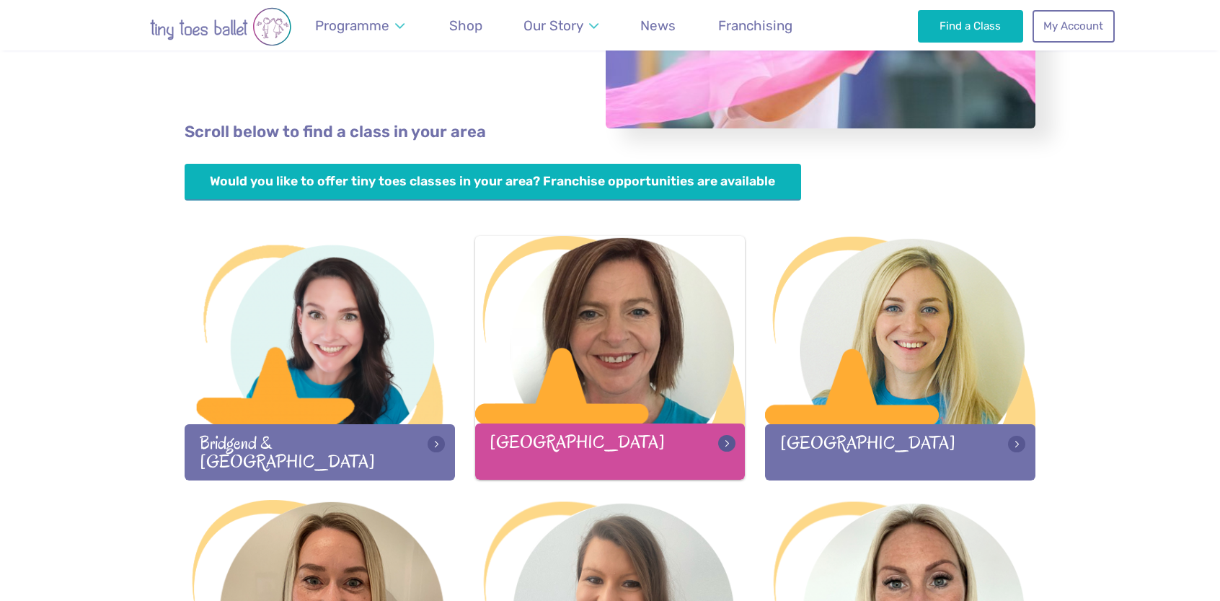  I want to click on span: Our Story, so click(553, 25).